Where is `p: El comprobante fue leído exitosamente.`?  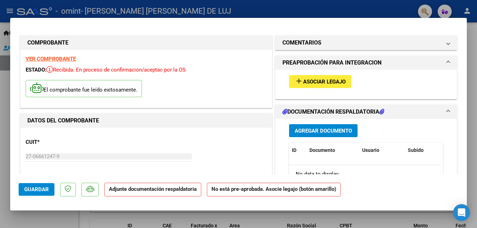 p: El comprobante fue leído exitosamente. is located at coordinates (84, 88).